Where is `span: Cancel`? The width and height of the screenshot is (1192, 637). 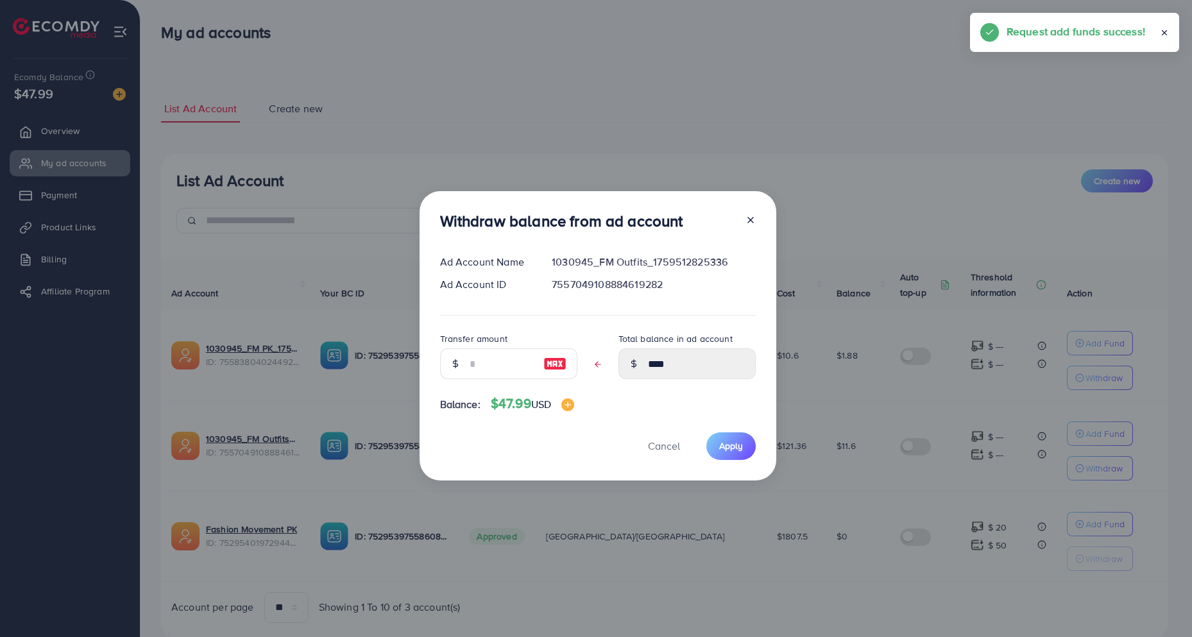
span: Cancel is located at coordinates (664, 446).